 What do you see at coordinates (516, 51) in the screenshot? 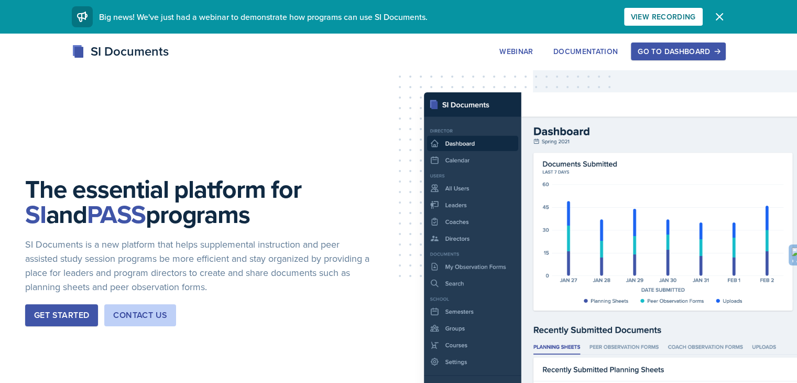
I see `button: Webinar` at bounding box center [516, 51].